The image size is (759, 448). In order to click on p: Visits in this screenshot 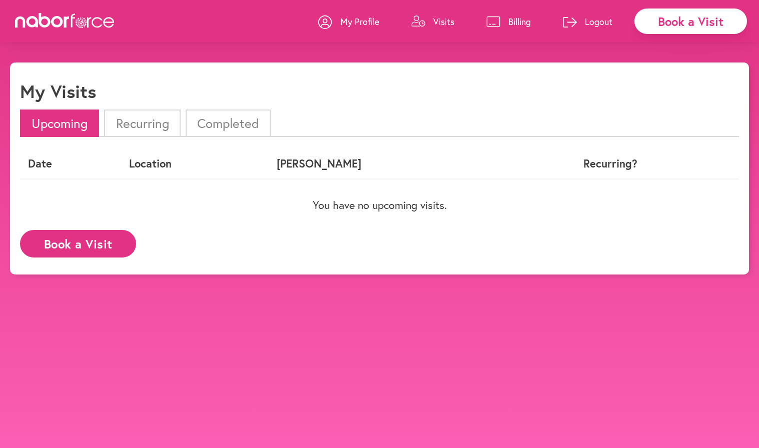, I will do `click(444, 22)`.